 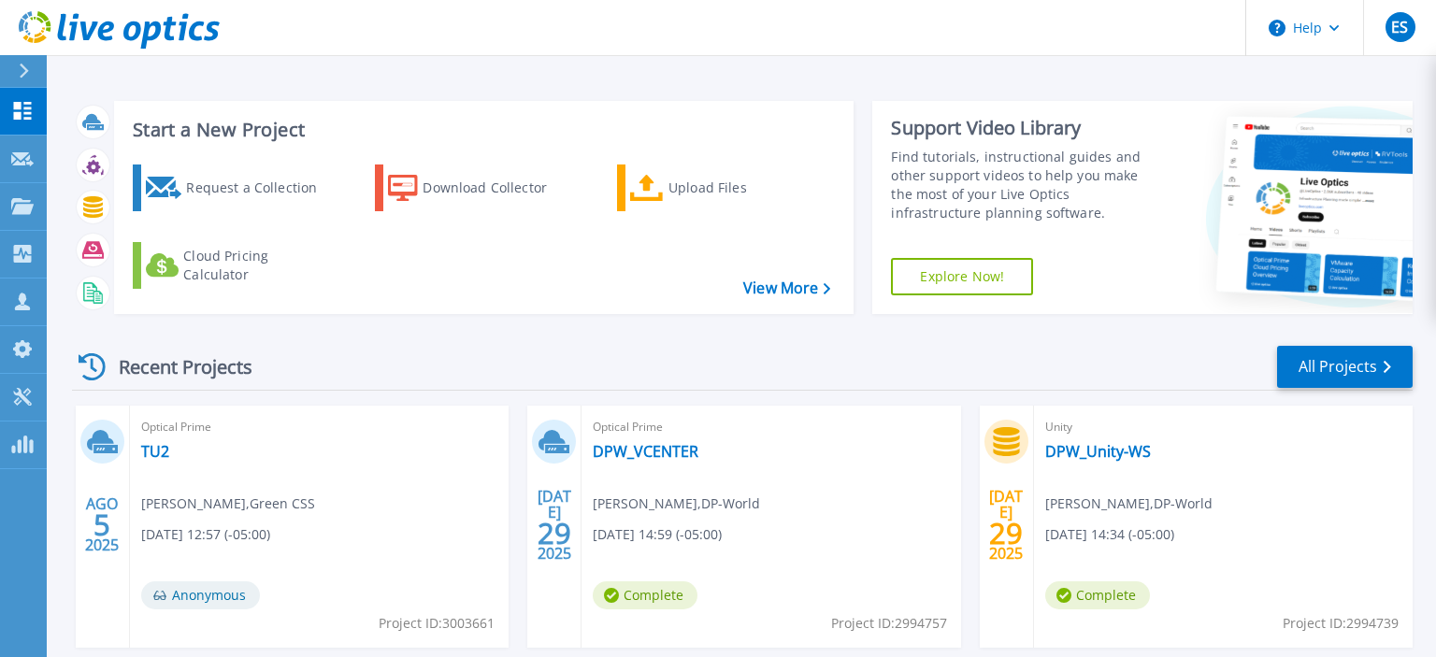 I want to click on a: View More, so click(x=786, y=288).